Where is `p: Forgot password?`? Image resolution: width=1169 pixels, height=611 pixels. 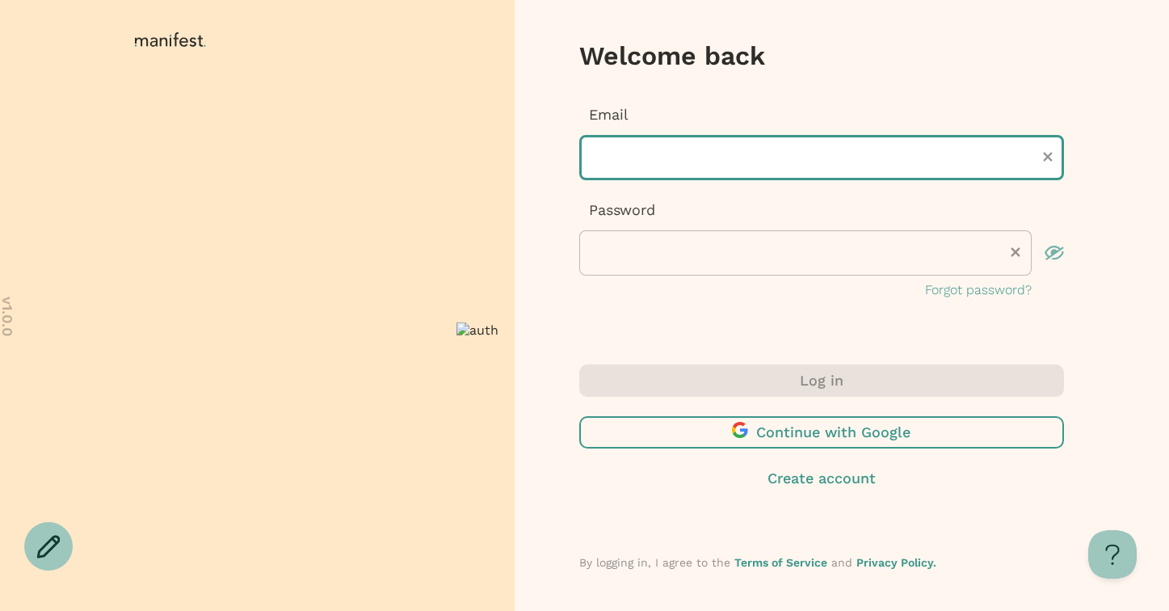 p: Forgot password? is located at coordinates (978, 290).